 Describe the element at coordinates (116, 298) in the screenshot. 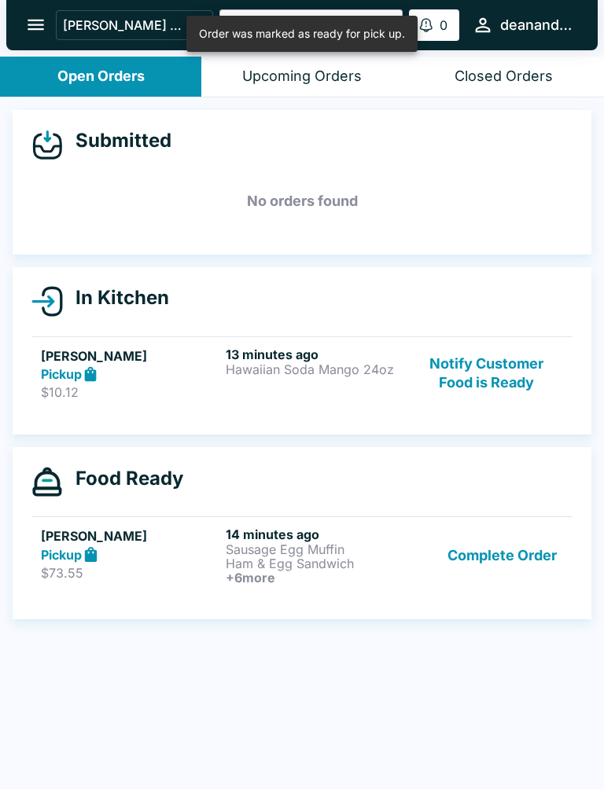

I see `h4: In Kitchen` at that location.